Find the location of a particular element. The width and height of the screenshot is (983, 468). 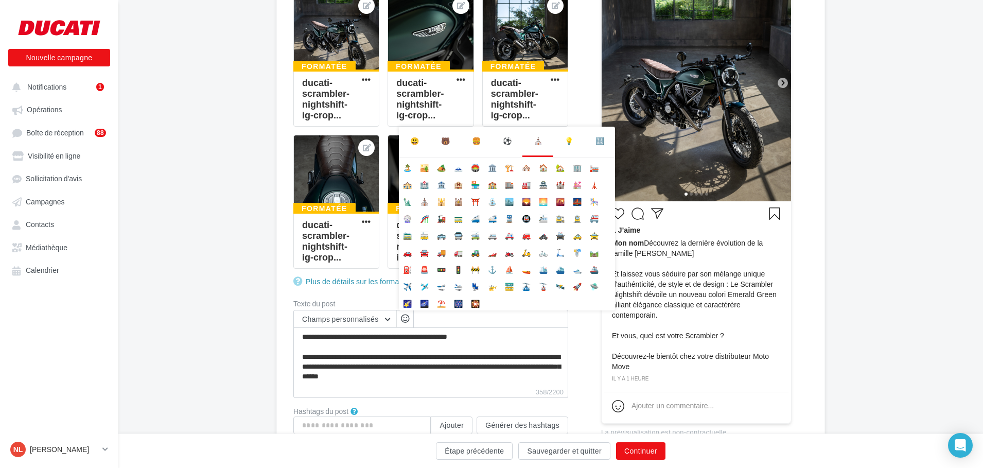

button: Générer des hashtags is located at coordinates (522, 425).